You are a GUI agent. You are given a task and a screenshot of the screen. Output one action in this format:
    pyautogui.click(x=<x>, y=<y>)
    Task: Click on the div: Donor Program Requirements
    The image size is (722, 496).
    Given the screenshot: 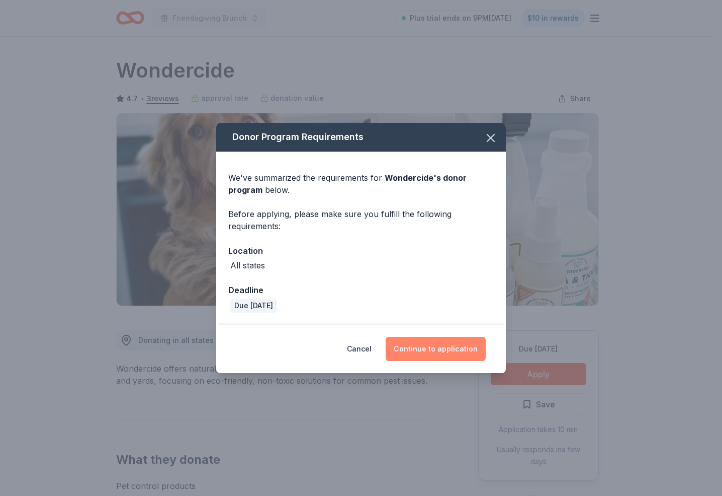 What is the action you would take?
    pyautogui.click(x=361, y=137)
    